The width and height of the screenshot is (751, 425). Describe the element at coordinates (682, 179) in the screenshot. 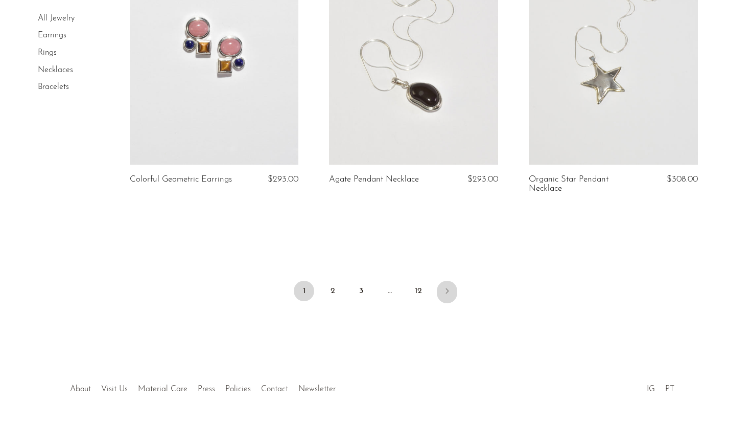

I see `span: $308.00` at that location.